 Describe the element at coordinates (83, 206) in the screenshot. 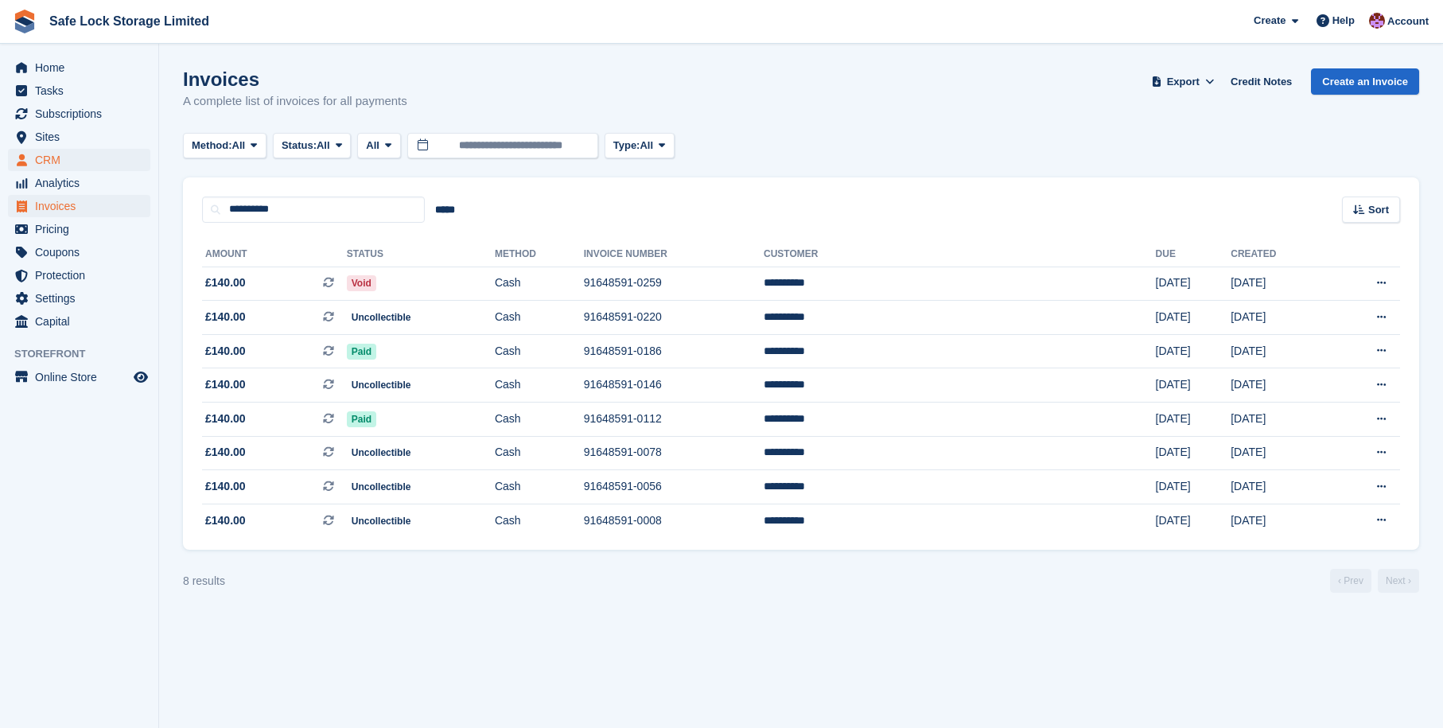

I see `span: Invoices` at that location.